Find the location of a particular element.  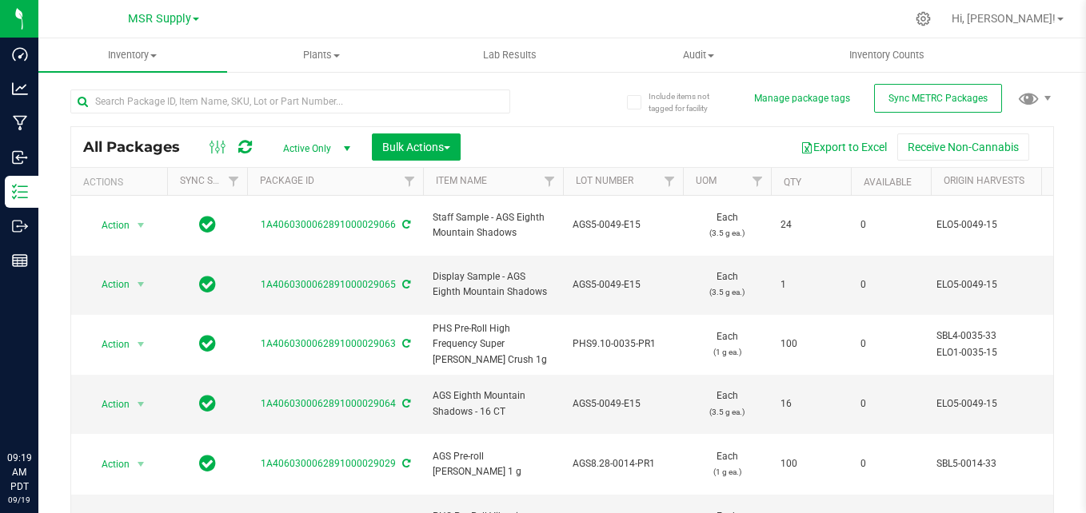

div: Manage settings is located at coordinates (922, 18).